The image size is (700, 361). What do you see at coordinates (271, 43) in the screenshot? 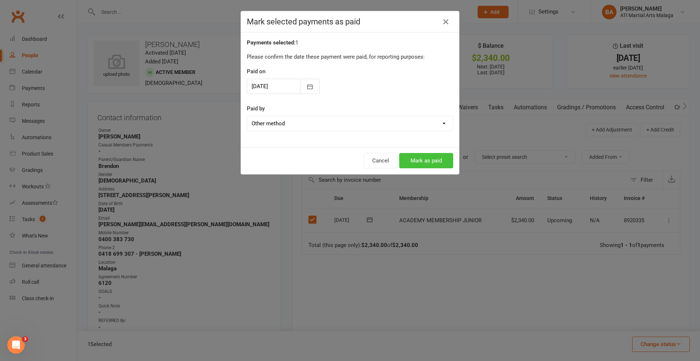
I see `strong: Payments selected:` at bounding box center [271, 43].